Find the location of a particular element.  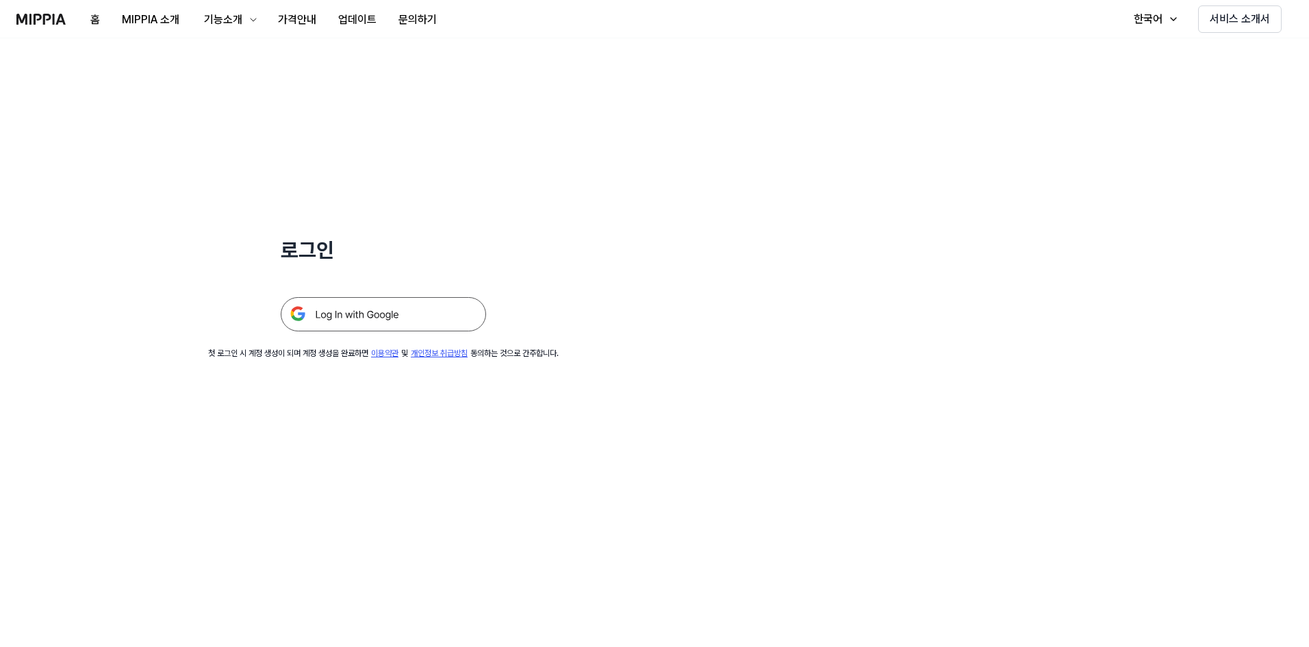

button: 홈 is located at coordinates (95, 20).